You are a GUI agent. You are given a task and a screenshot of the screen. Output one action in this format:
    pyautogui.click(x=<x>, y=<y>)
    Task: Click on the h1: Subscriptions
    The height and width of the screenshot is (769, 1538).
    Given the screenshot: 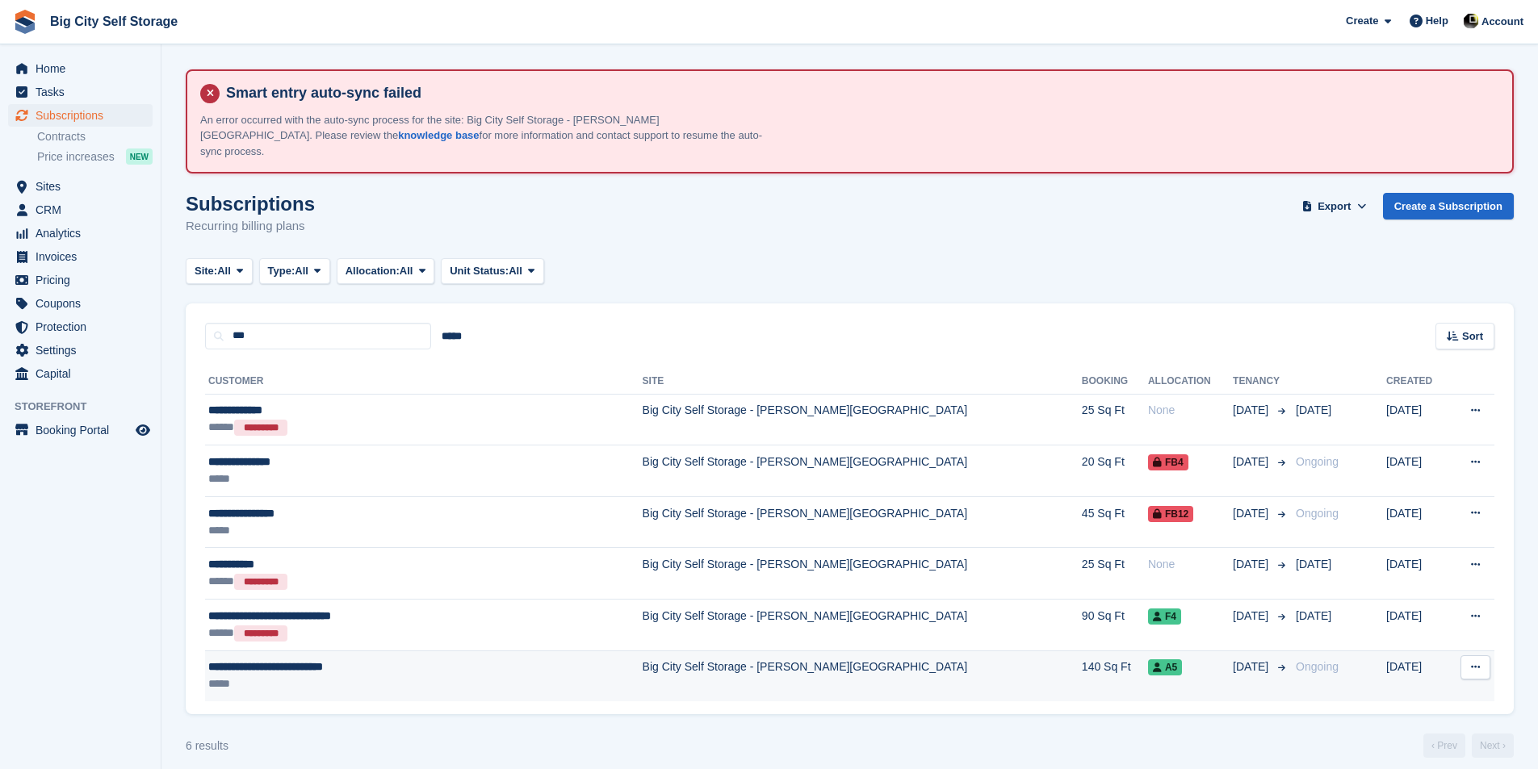 What is the action you would take?
    pyautogui.click(x=250, y=203)
    